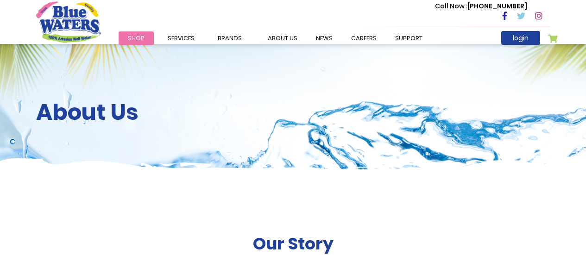  What do you see at coordinates (521, 38) in the screenshot?
I see `a: login` at bounding box center [521, 38].